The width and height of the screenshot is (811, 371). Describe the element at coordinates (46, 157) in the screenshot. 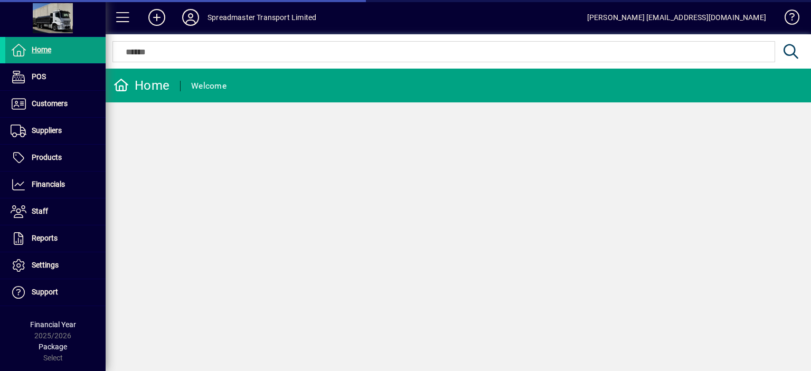

I see `span: Products` at that location.